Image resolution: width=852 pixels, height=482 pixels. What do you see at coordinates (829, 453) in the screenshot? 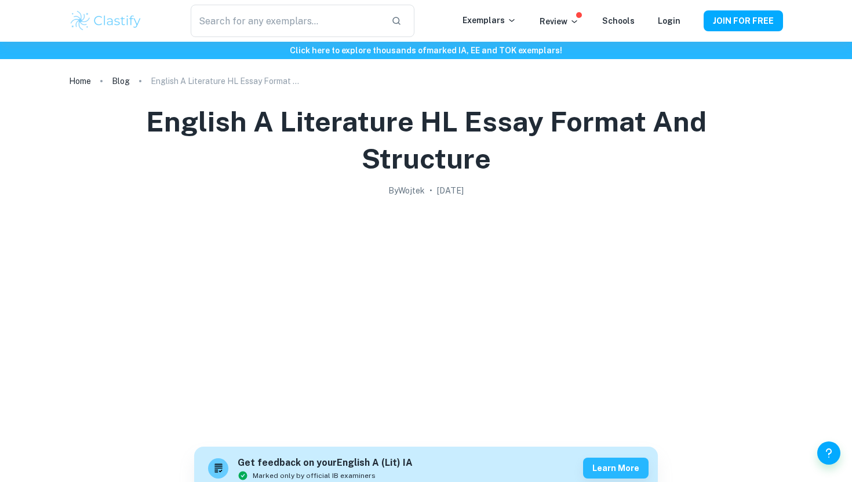
I see `button: Help and Feedback` at bounding box center [829, 453].